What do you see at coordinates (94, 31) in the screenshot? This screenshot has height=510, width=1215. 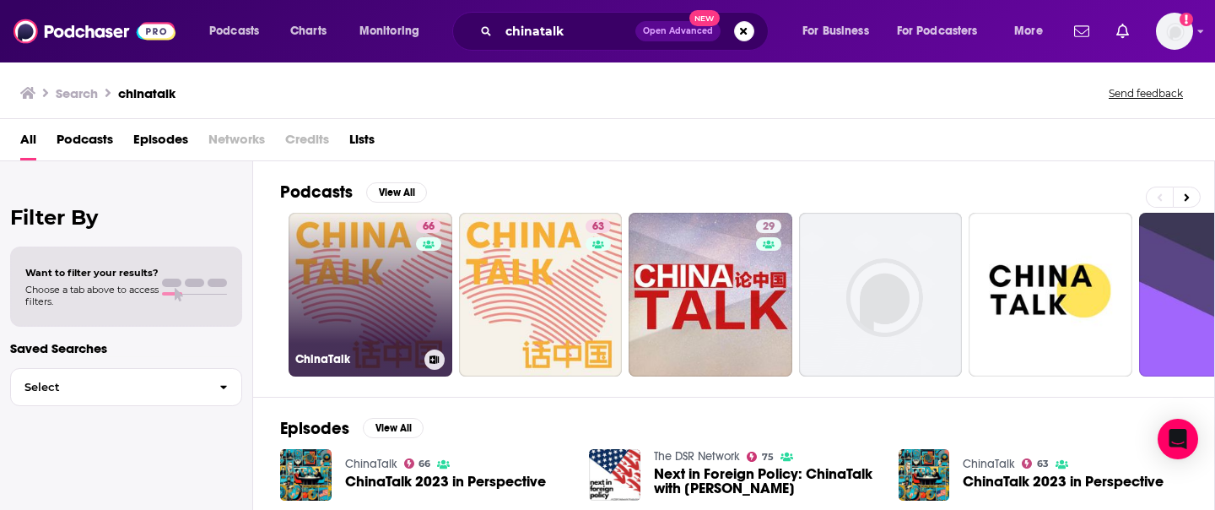 I see `a: Podchaser - Follow, Share and Rate Podcasts` at bounding box center [94, 31].